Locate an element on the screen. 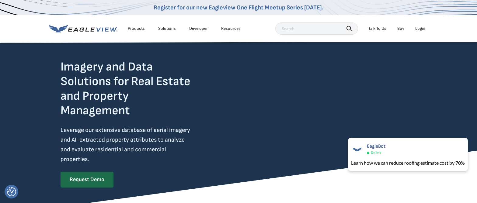  img: EagleBot is located at coordinates (357, 150).